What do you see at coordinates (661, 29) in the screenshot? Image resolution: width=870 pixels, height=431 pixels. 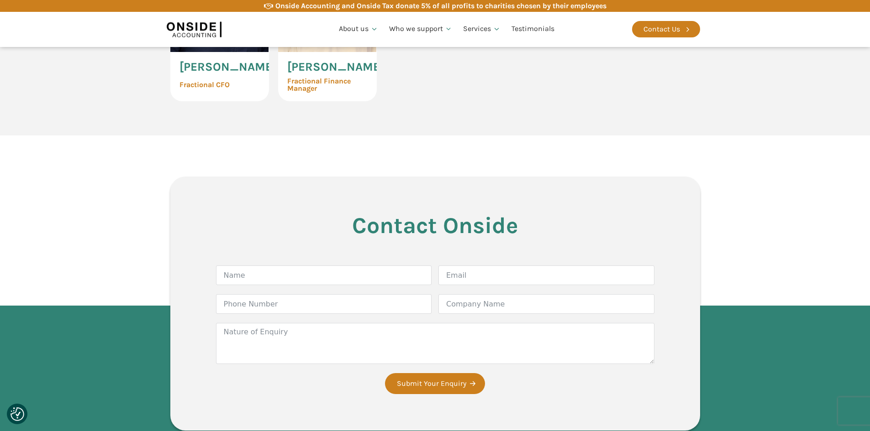 I see `div: Contact Us` at bounding box center [661, 29].